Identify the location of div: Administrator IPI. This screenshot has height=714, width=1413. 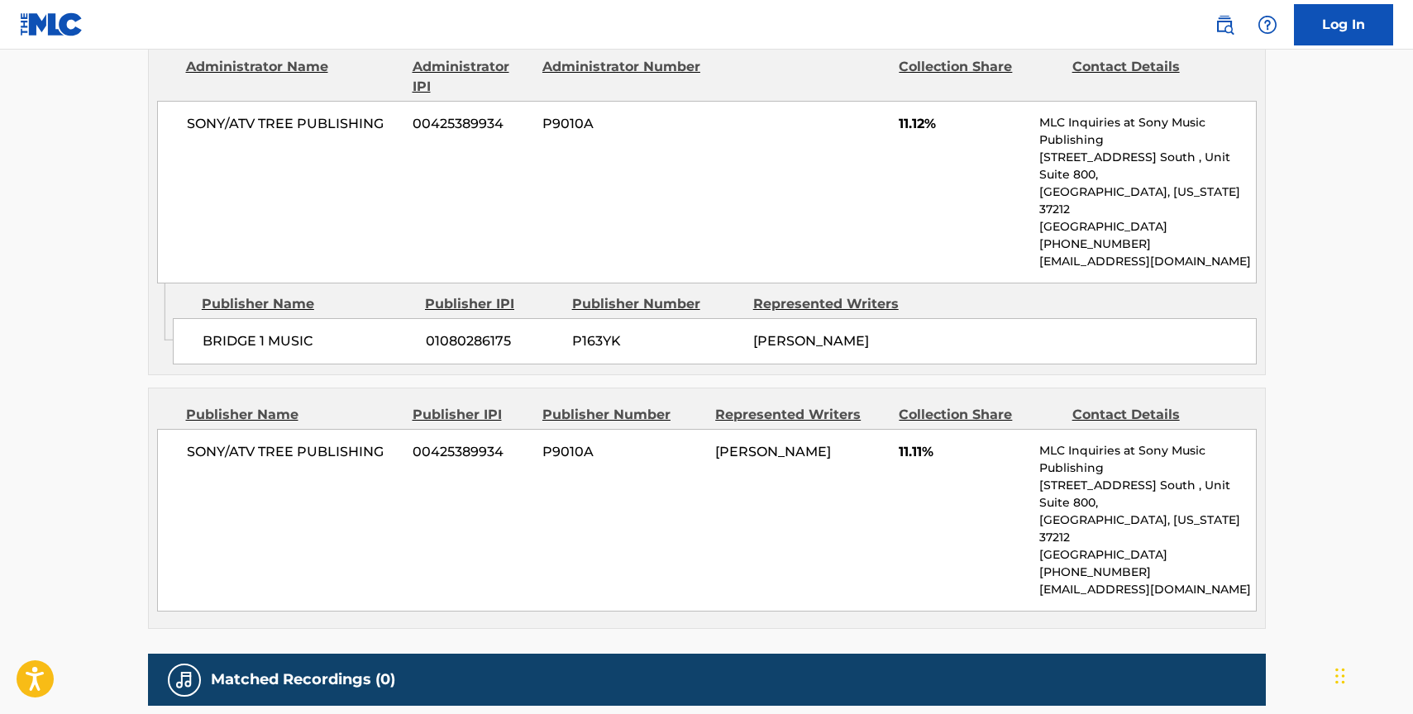
(471, 77).